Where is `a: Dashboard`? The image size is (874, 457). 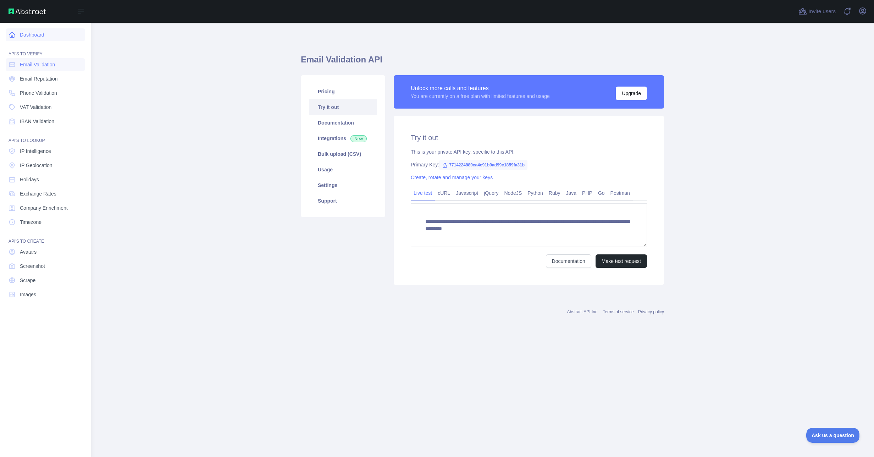
a: Dashboard is located at coordinates (45, 35).